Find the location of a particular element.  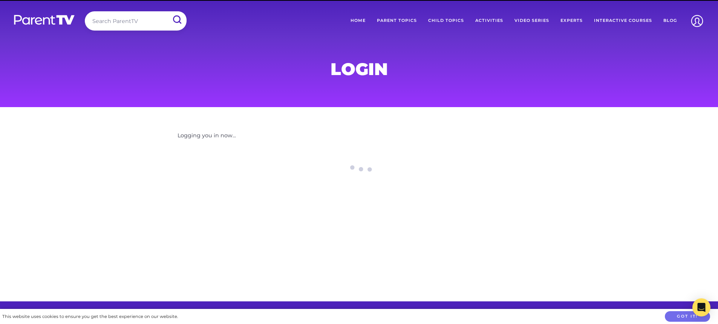

div: Open Intercom Messenger is located at coordinates (701, 307).